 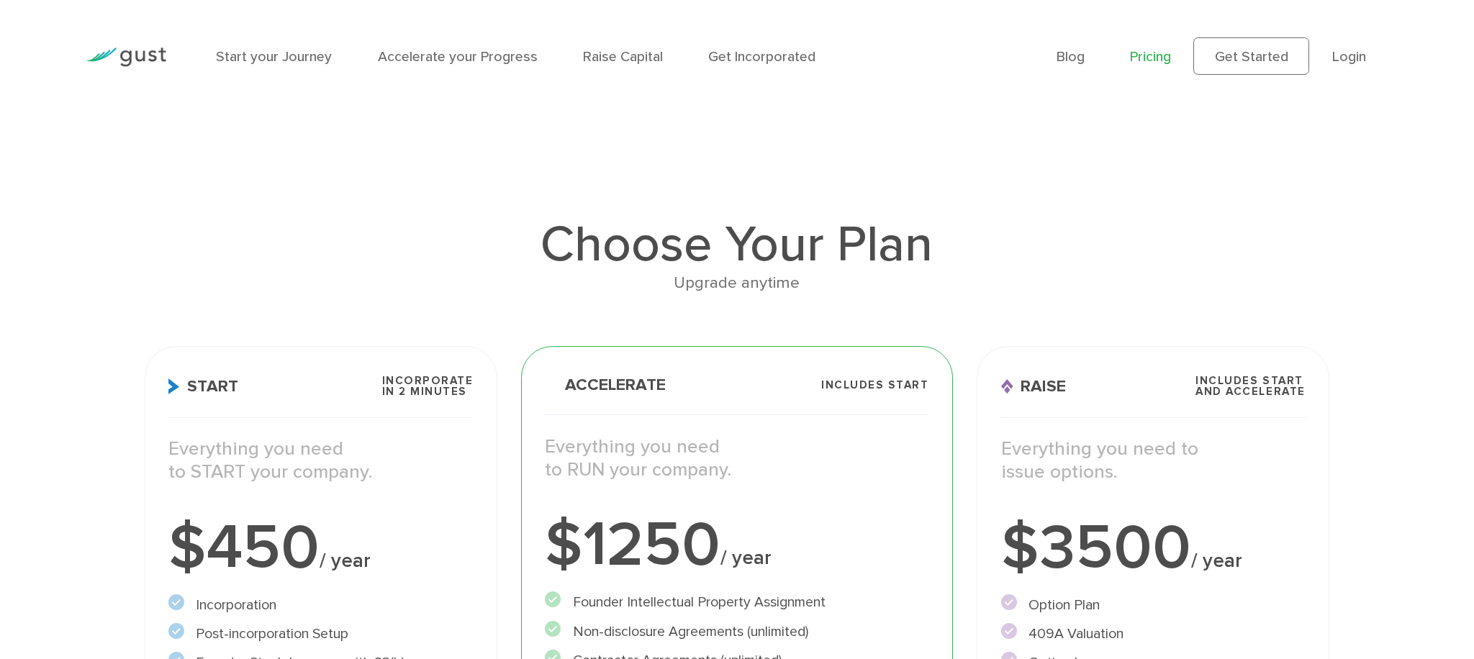 I want to click on img: Gust Logo, so click(x=126, y=57).